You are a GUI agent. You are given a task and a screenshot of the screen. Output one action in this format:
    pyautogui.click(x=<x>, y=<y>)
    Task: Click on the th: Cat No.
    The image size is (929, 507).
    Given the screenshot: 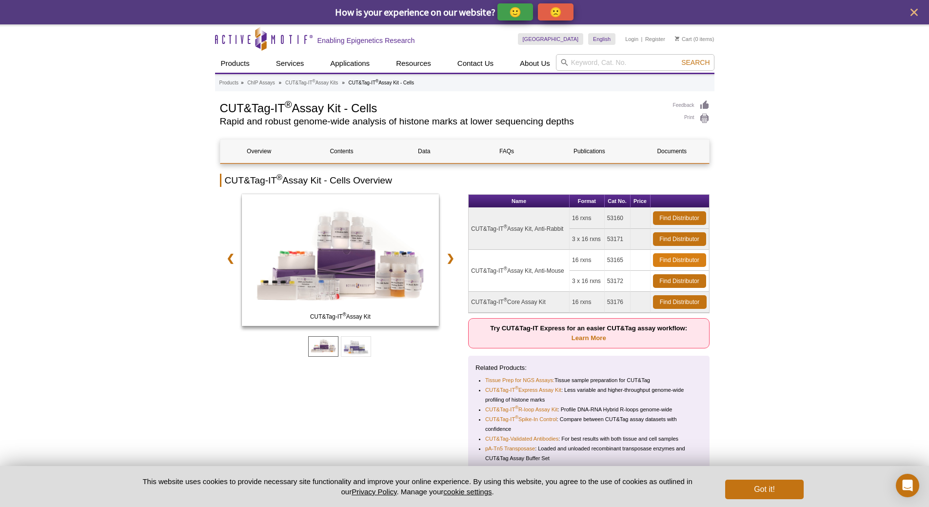 What is the action you would take?
    pyautogui.click(x=618, y=201)
    